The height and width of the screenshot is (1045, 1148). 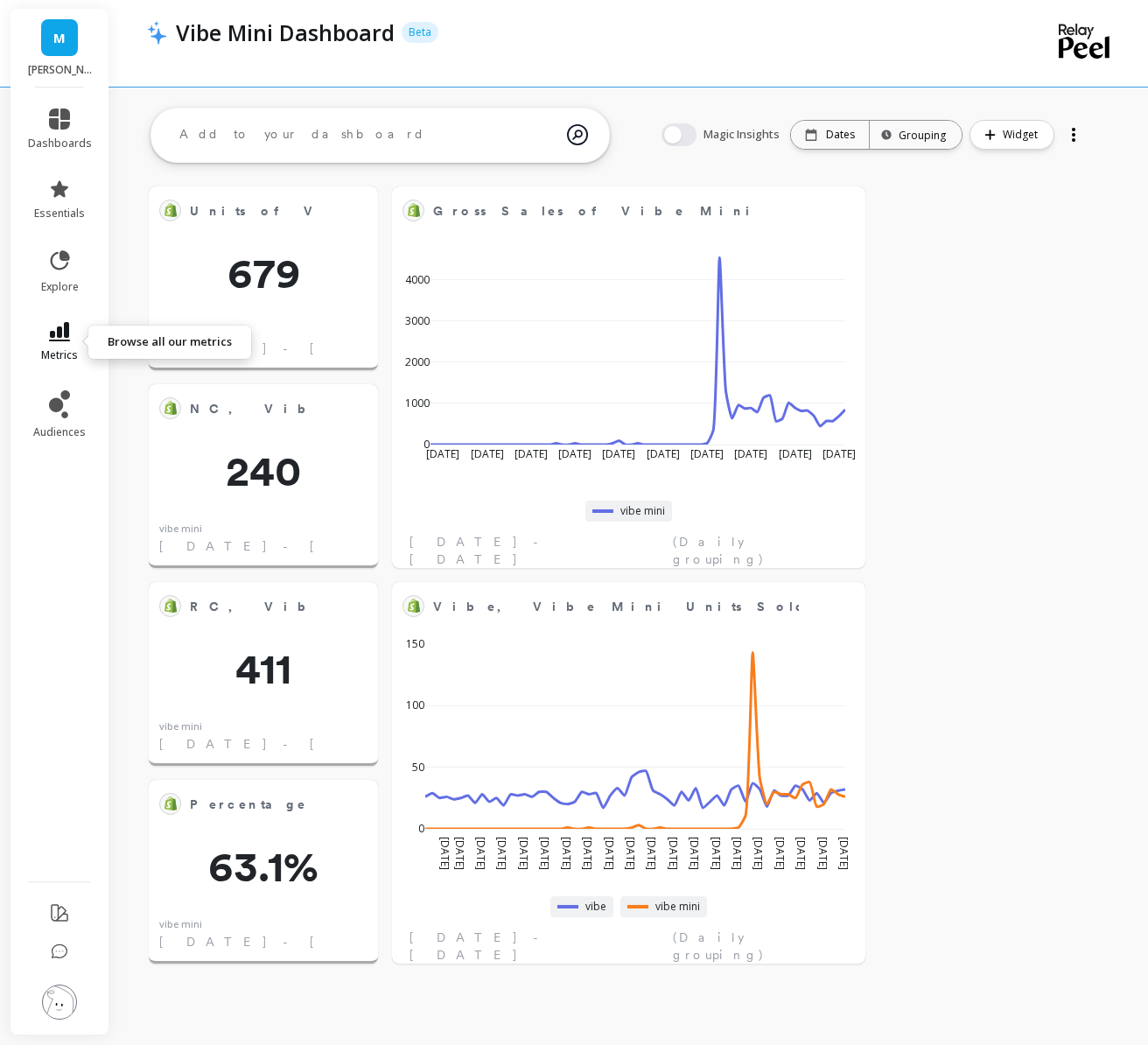 I want to click on span: metrics, so click(x=59, y=355).